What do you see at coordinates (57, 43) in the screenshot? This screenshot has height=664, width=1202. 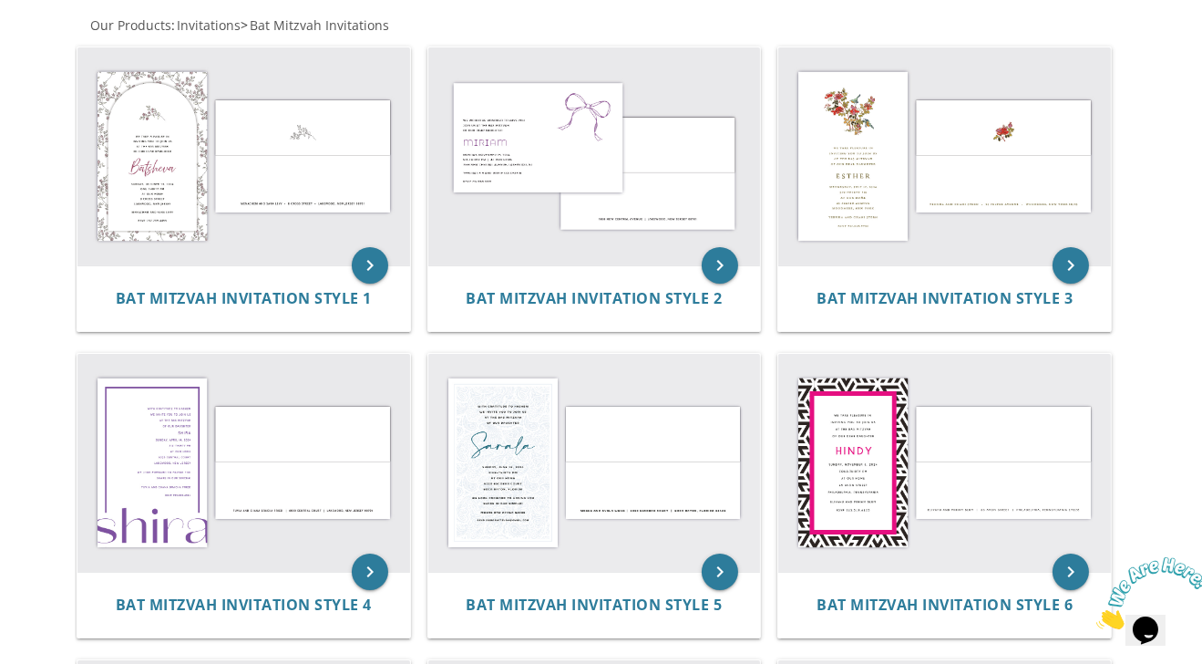 I see `div: CloseChat attention grabber` at bounding box center [57, 43].